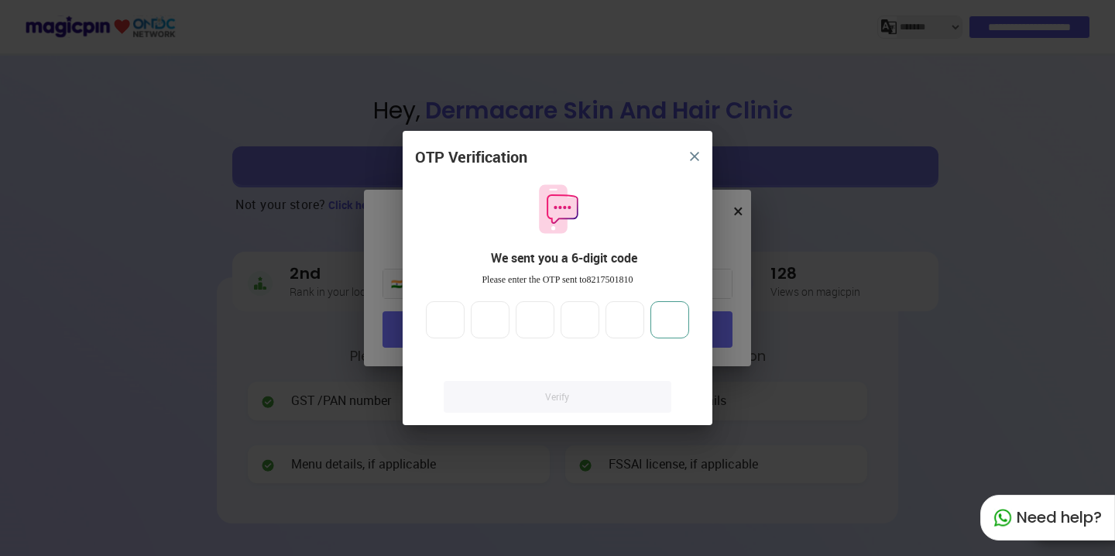 The image size is (1115, 556). I want to click on div: Please enter the OTP sent to 8217501810, so click(558, 280).